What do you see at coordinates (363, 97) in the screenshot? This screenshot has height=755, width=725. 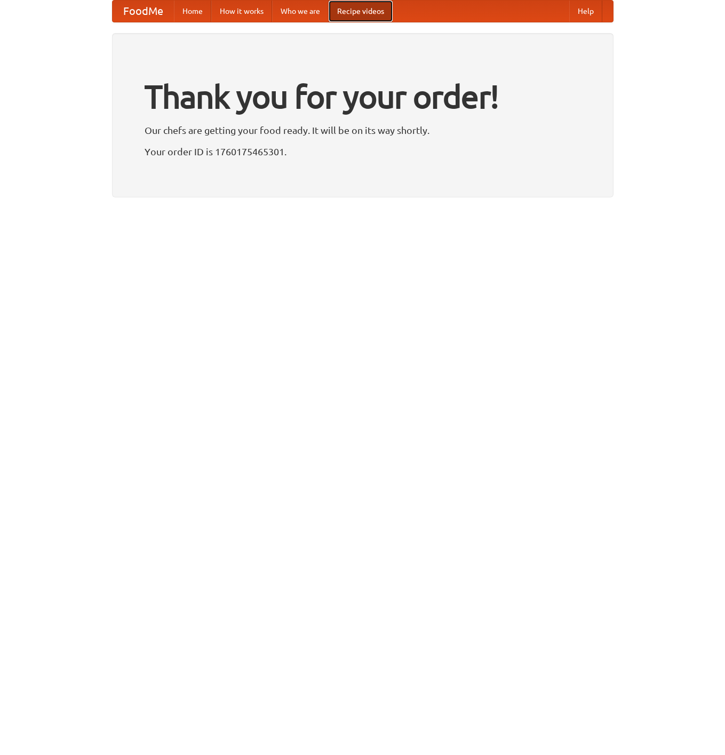 I see `h1: Thank you for your order!` at bounding box center [363, 97].